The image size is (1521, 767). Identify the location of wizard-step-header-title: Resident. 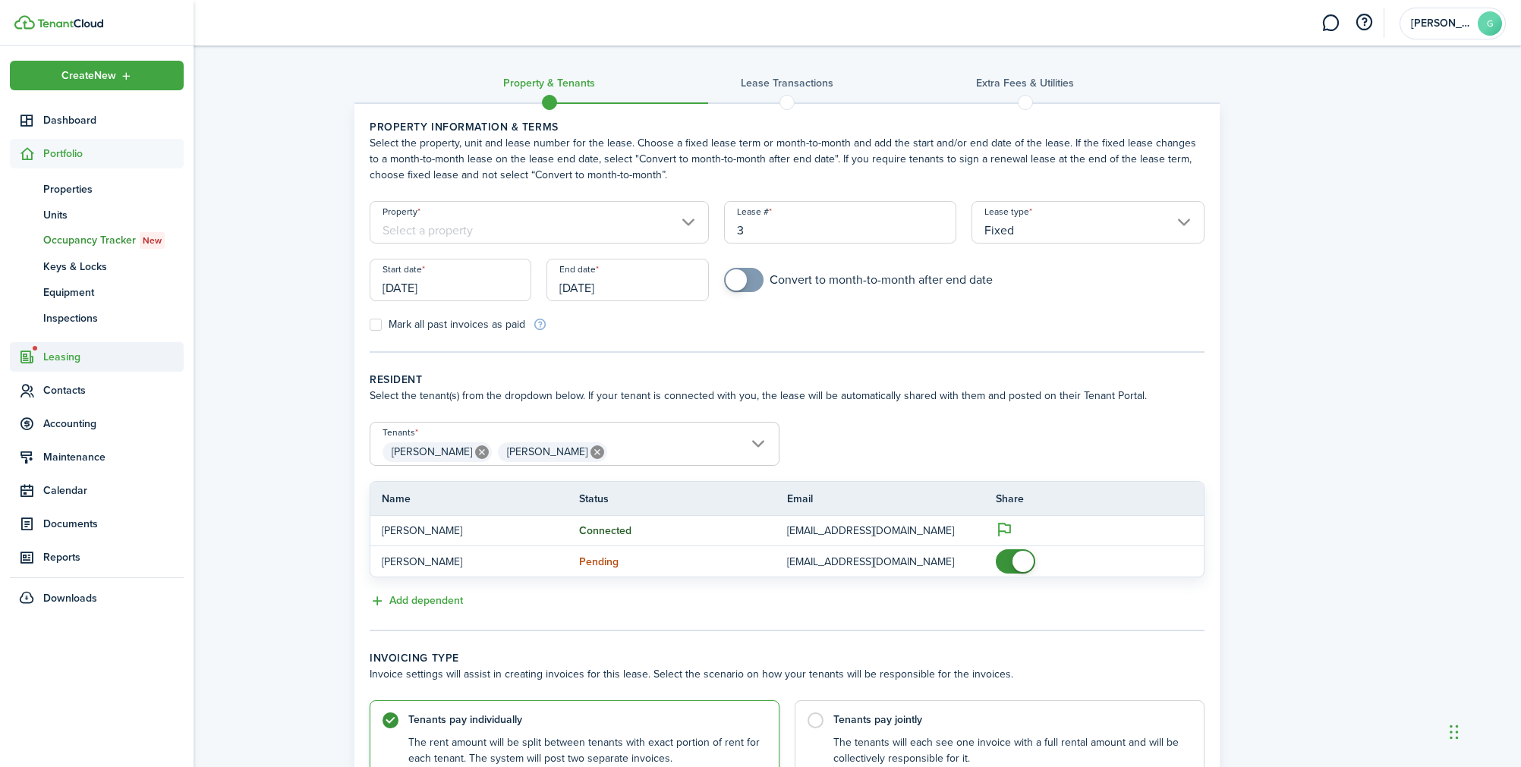
(787, 380).